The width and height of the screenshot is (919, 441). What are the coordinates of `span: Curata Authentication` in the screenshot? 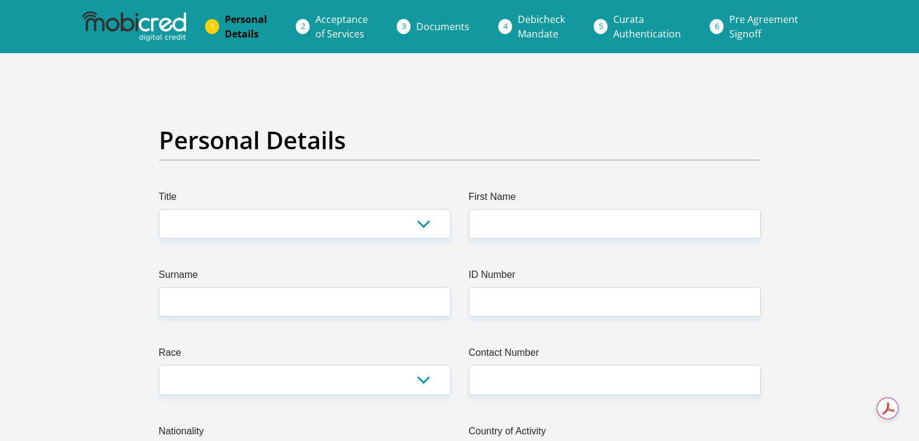 It's located at (647, 27).